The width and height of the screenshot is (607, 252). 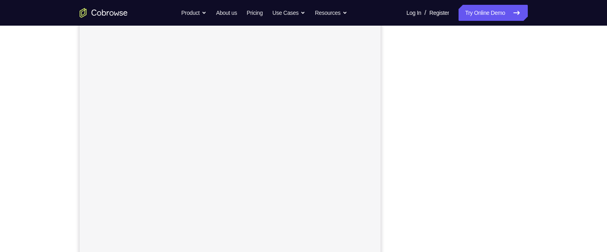 I want to click on a: Pricing, so click(x=254, y=13).